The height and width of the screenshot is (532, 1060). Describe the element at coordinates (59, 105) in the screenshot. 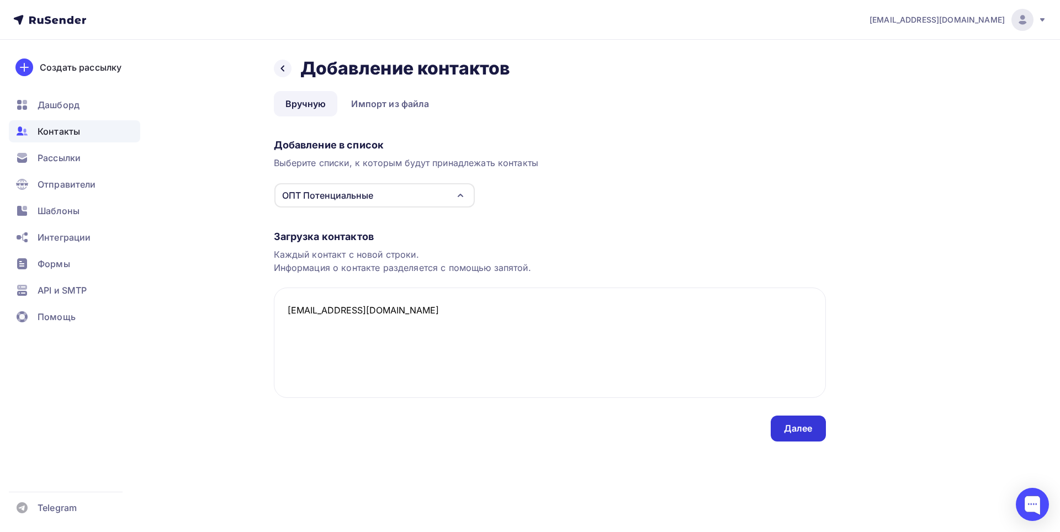

I see `span: Дашборд` at that location.